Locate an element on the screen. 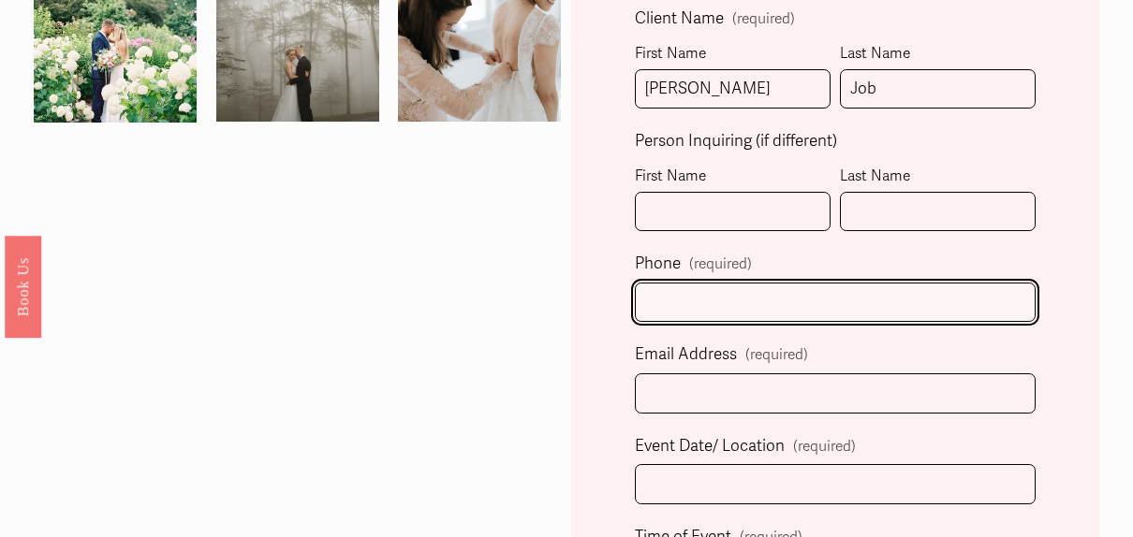 The height and width of the screenshot is (537, 1133). span: Client Name is located at coordinates (679, 19).